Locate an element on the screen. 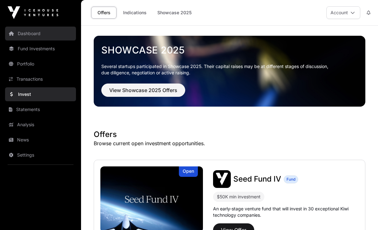  a: Offers is located at coordinates (104, 13).